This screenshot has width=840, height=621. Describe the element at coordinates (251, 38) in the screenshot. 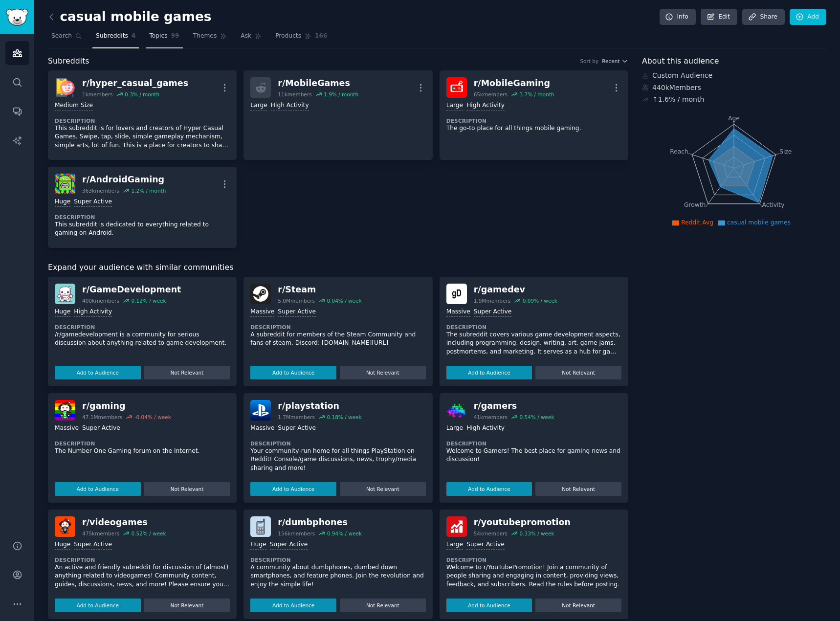

I see `a: Ask` at that location.